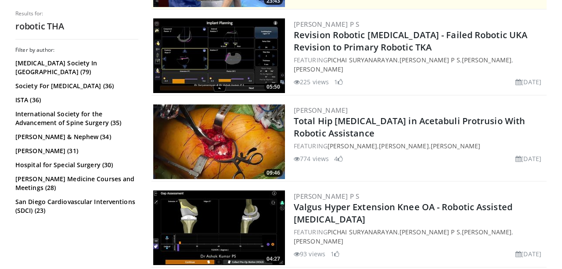 The width and height of the screenshot is (562, 269). What do you see at coordinates (76, 206) in the screenshot?
I see `a: San Diego Cardiovascular Interventions (SDCI) (23)` at bounding box center [76, 206].